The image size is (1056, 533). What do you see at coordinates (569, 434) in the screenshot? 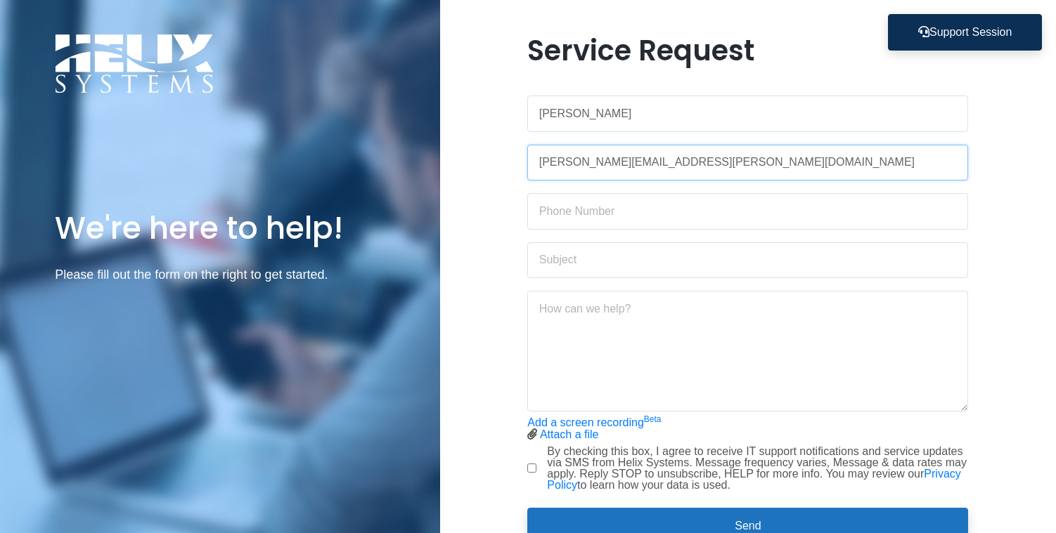
I see `a: Attach a file` at bounding box center [569, 434].